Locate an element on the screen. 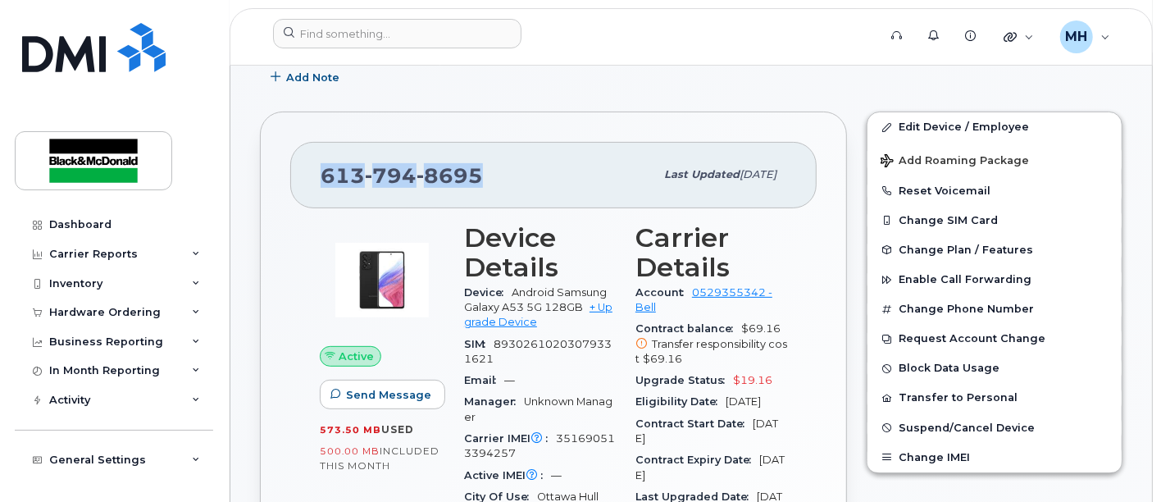 This screenshot has height=502, width=1161. button: Reset Voicemail is located at coordinates (994, 191).